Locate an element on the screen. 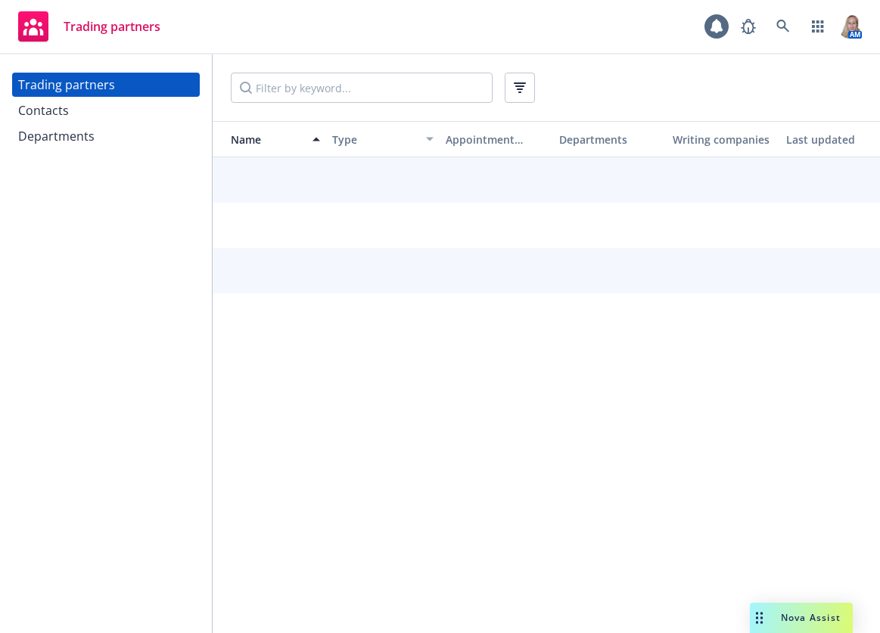  a: Departments is located at coordinates (106, 136).